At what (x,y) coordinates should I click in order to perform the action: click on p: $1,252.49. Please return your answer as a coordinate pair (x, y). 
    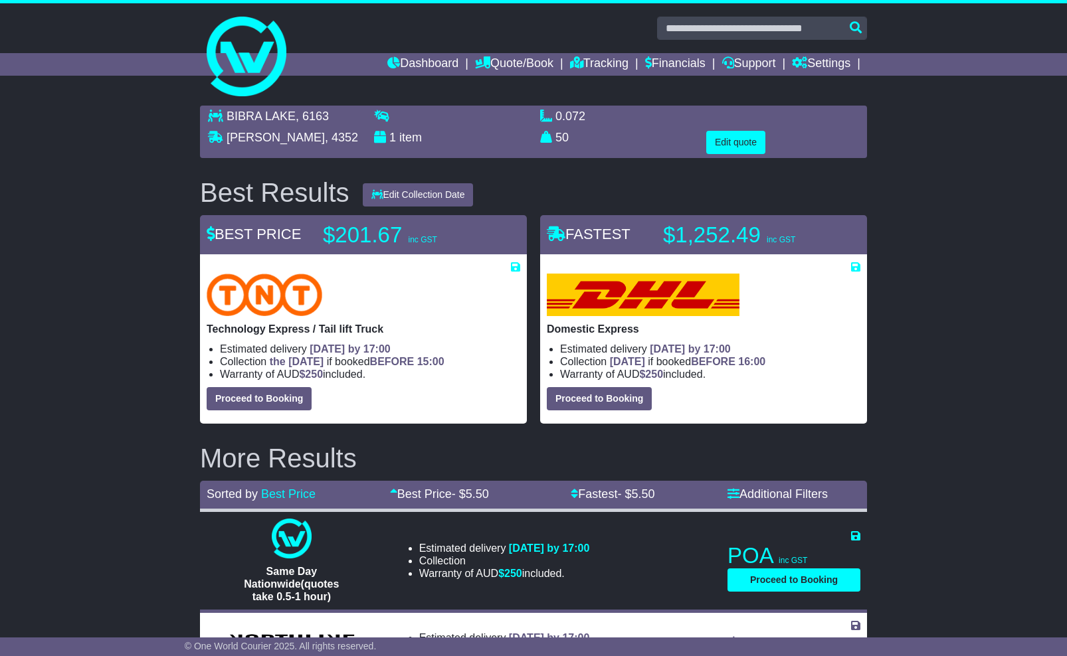
    Looking at the image, I should click on (746, 235).